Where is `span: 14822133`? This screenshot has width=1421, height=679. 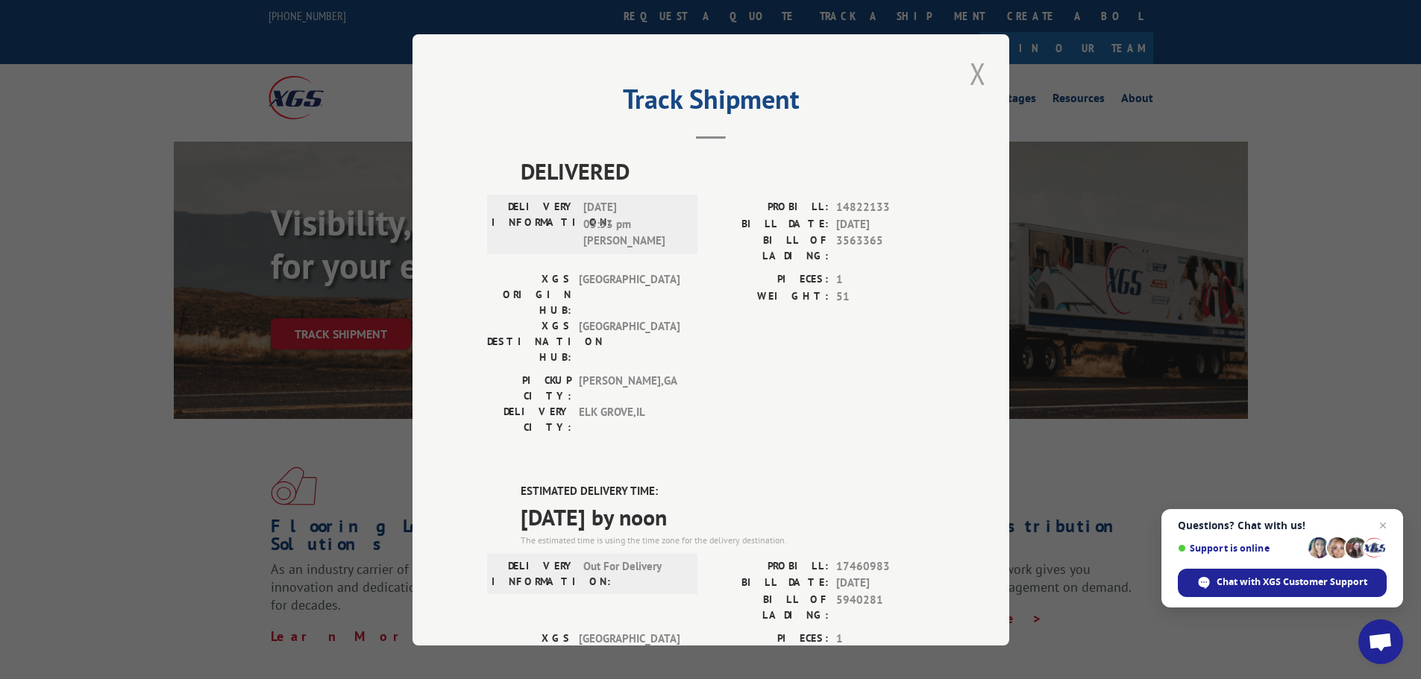 span: 14822133 is located at coordinates (885, 207).